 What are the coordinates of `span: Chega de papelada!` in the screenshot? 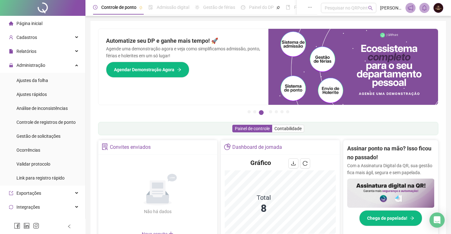 It's located at (387, 218).